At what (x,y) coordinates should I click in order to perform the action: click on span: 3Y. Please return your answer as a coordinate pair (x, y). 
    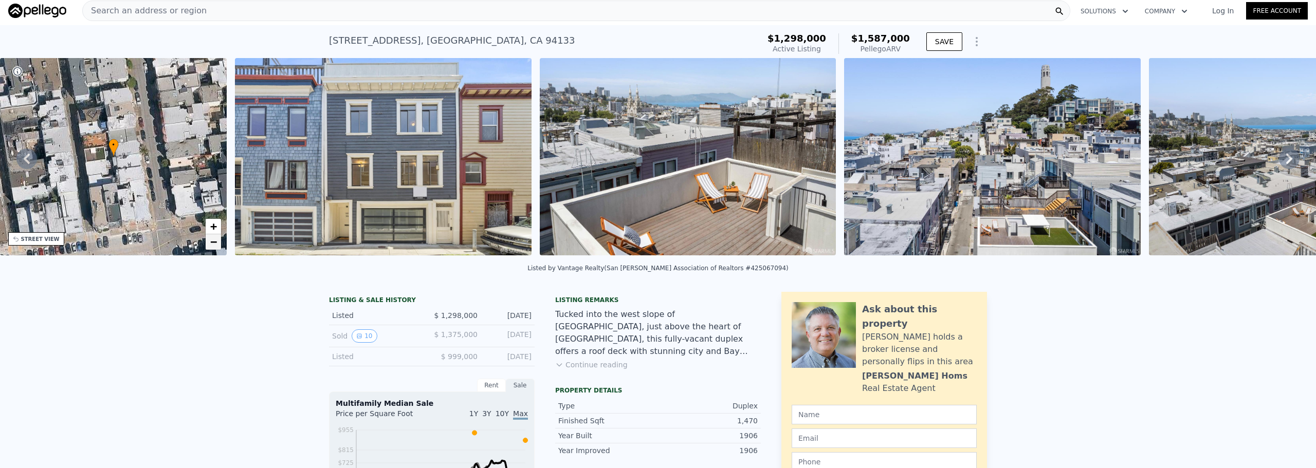
    Looking at the image, I should click on (486, 414).